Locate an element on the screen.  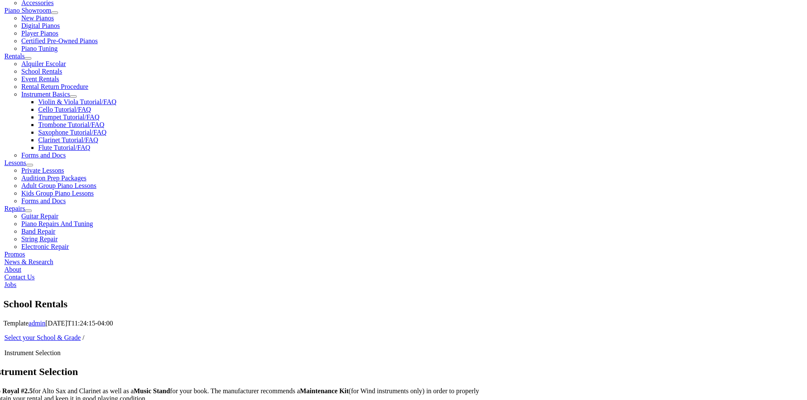
span: Certified Pre-Owned Pianos is located at coordinates (59, 41).